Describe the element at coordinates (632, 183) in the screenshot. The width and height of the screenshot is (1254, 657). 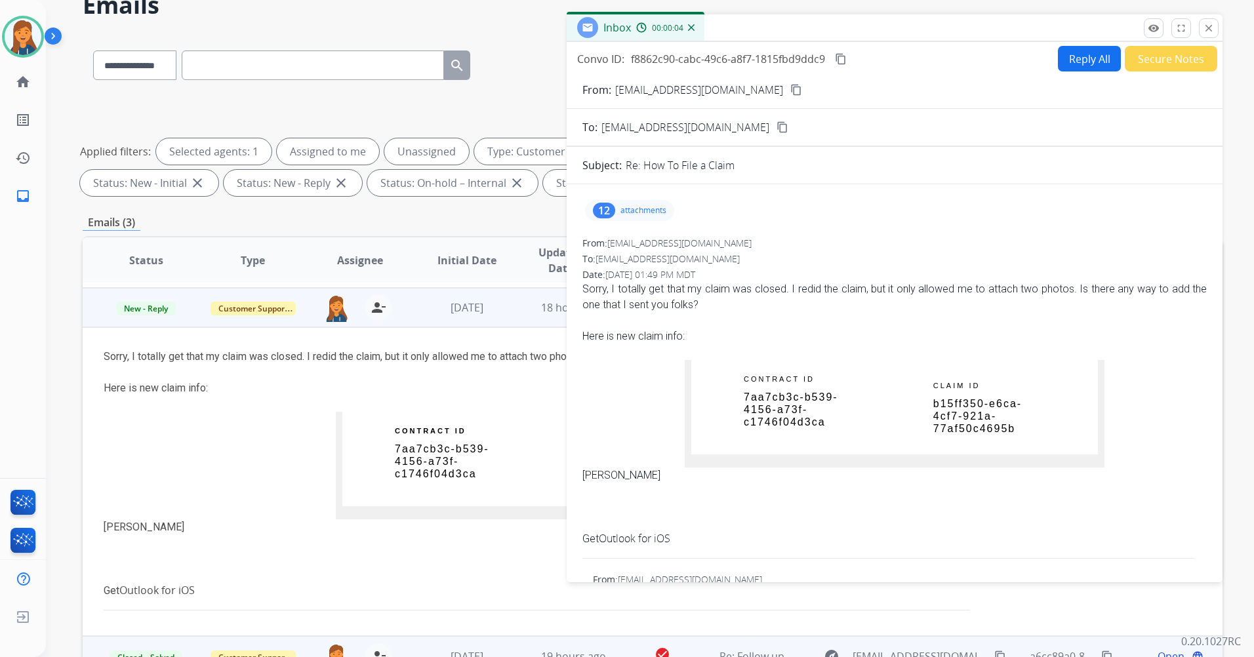
I see `div: Status: On-hold - Customer` at that location.